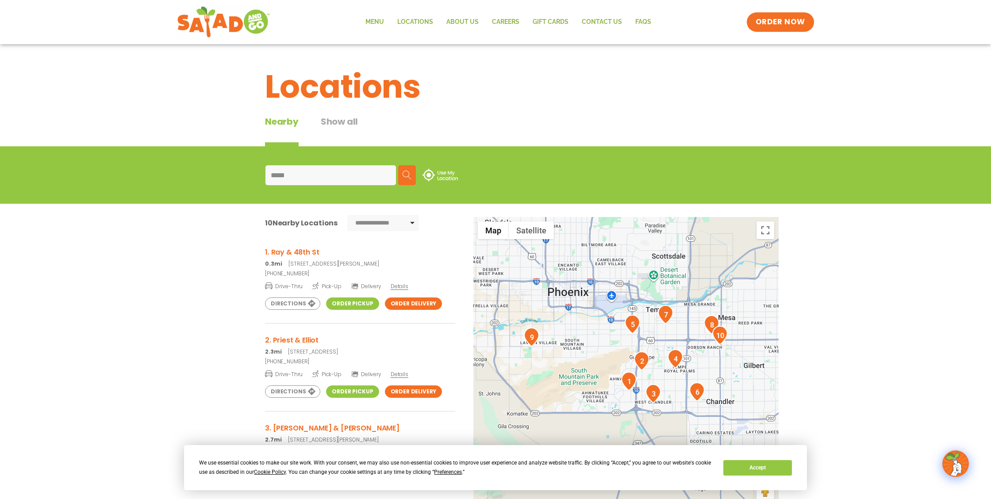 The width and height of the screenshot is (991, 499). I want to click on div: Tabbed content, so click(323, 131).